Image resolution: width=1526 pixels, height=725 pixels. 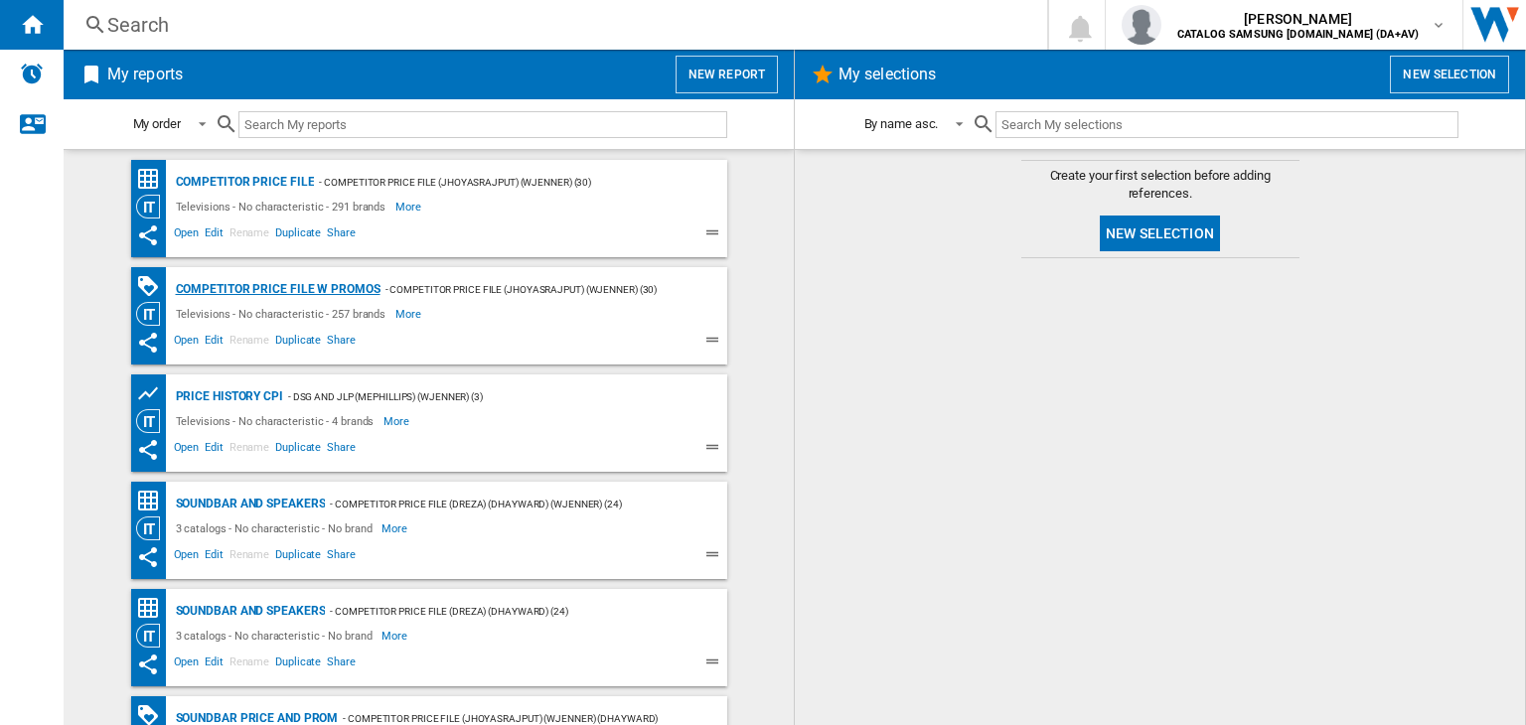 I want to click on div: Price History CPI, so click(x=227, y=396).